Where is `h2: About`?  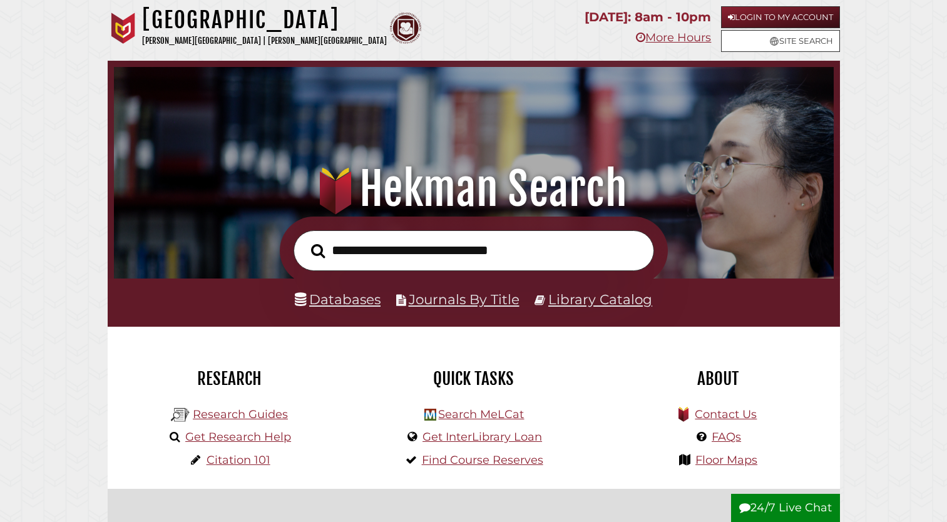
h2: About is located at coordinates (718, 379).